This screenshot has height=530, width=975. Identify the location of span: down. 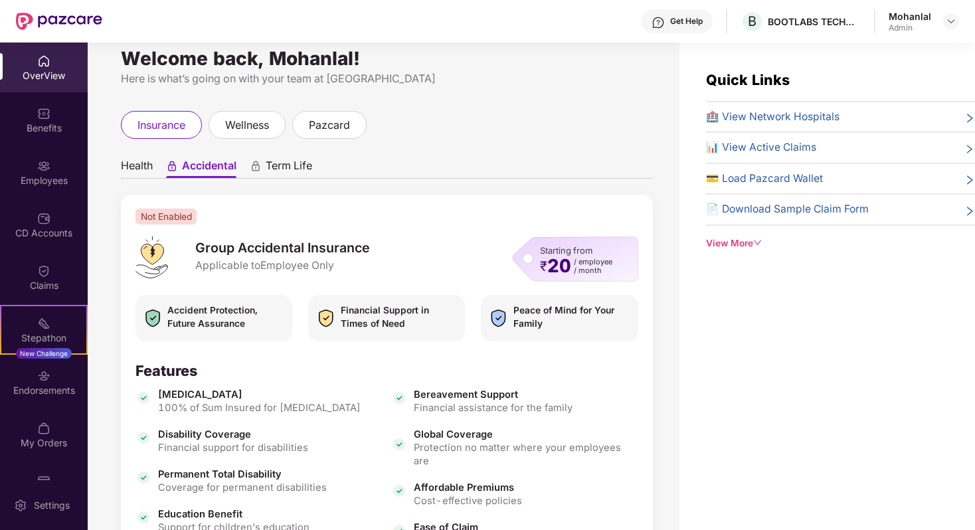
(758, 243).